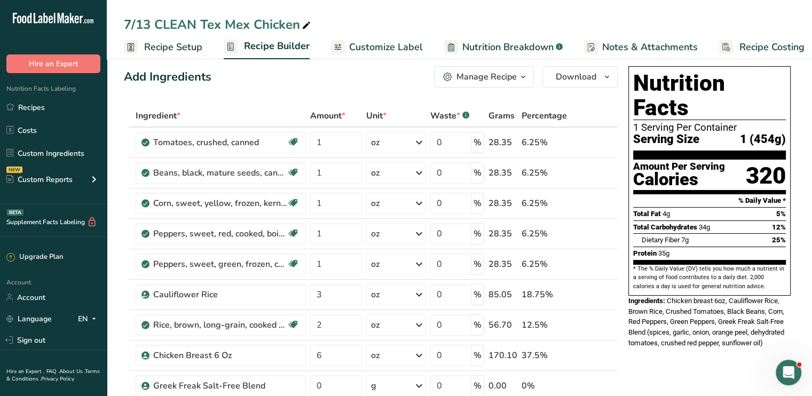 The height and width of the screenshot is (396, 812). What do you see at coordinates (503, 295) in the screenshot?
I see `div: 85.05` at bounding box center [503, 295].